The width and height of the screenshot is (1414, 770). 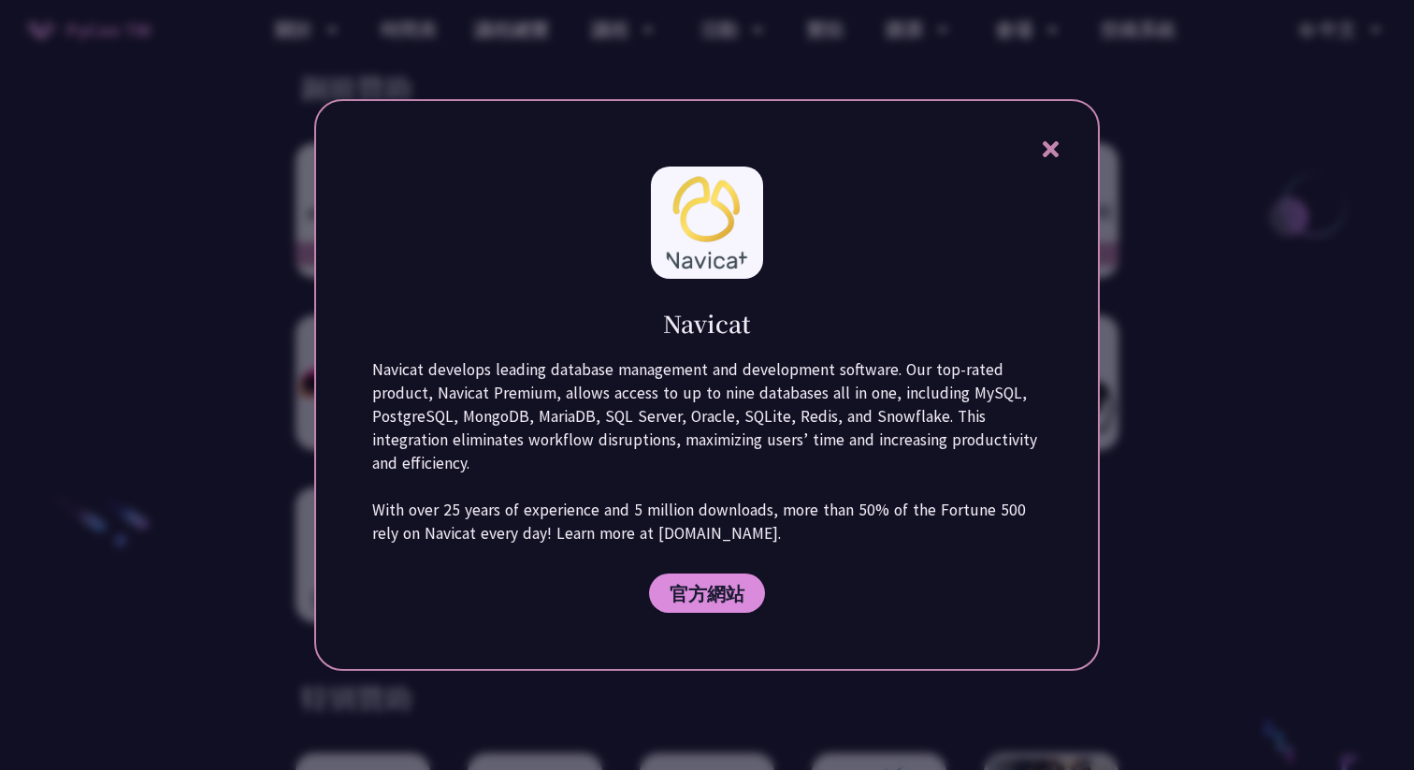 I want to click on img: photo, so click(x=707, y=223).